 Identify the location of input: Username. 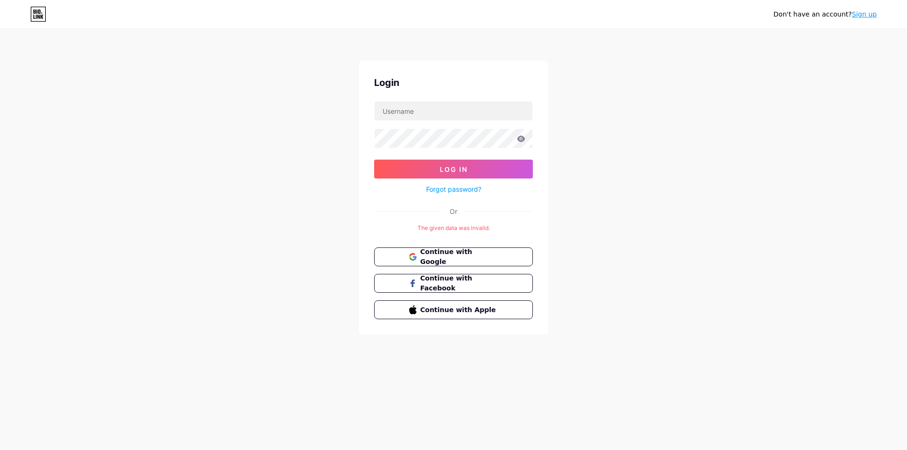
(453, 111).